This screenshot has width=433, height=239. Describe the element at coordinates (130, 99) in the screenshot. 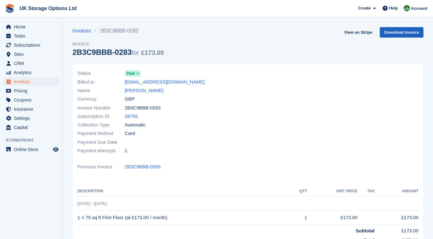

I see `span: GBP` at that location.